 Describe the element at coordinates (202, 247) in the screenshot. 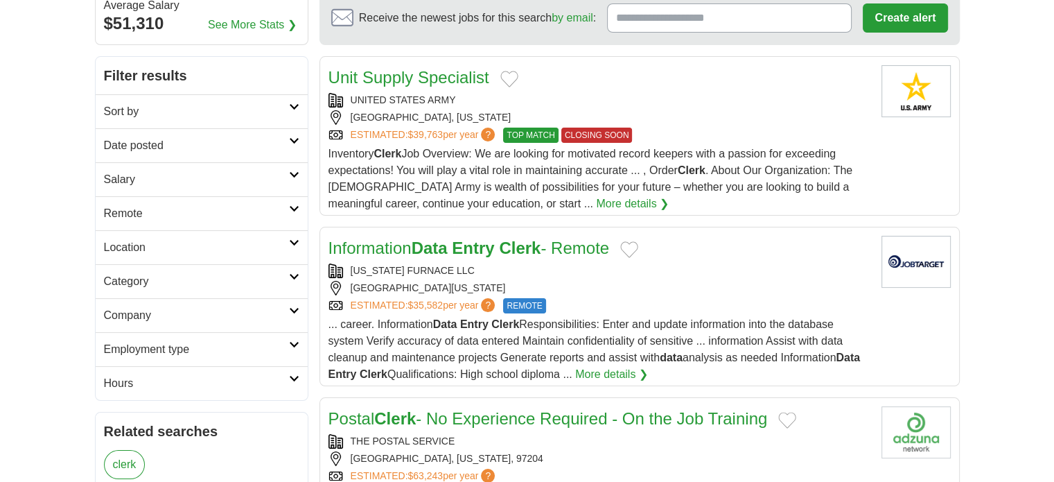

I see `a: Location` at that location.